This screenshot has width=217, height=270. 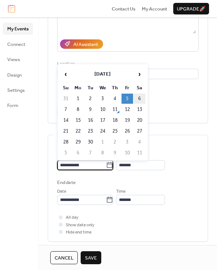 I want to click on td: 18, so click(x=115, y=120).